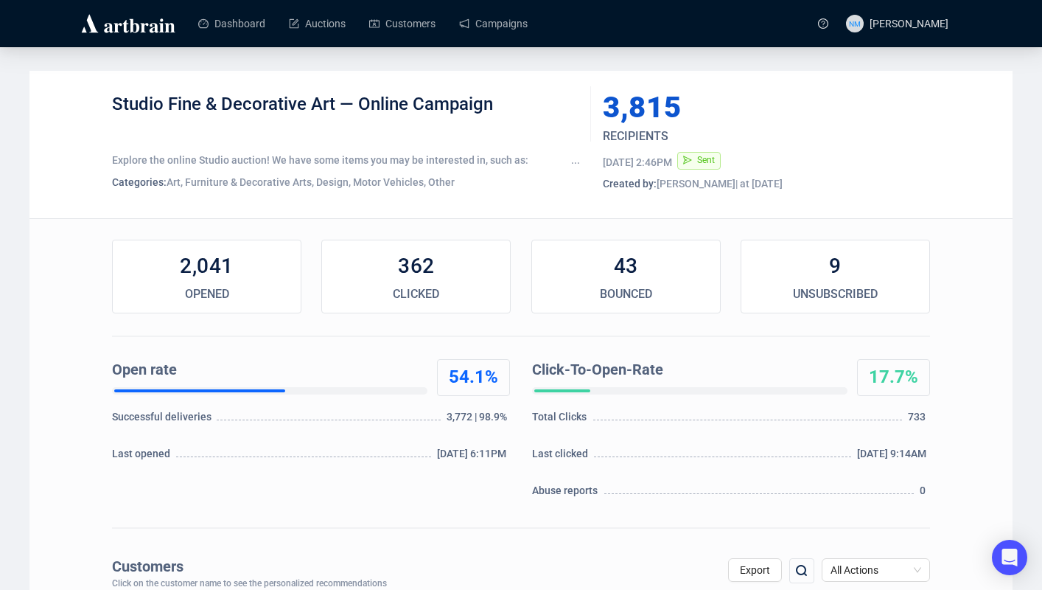  I want to click on div: 43, so click(626, 266).